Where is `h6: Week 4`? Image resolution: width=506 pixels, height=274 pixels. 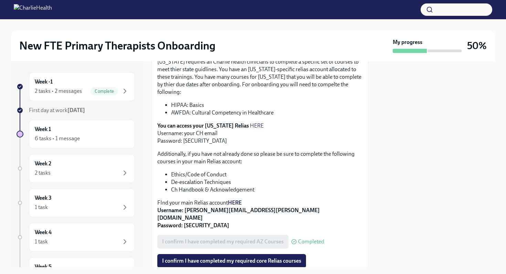
h6: Week 4 is located at coordinates (43, 233).